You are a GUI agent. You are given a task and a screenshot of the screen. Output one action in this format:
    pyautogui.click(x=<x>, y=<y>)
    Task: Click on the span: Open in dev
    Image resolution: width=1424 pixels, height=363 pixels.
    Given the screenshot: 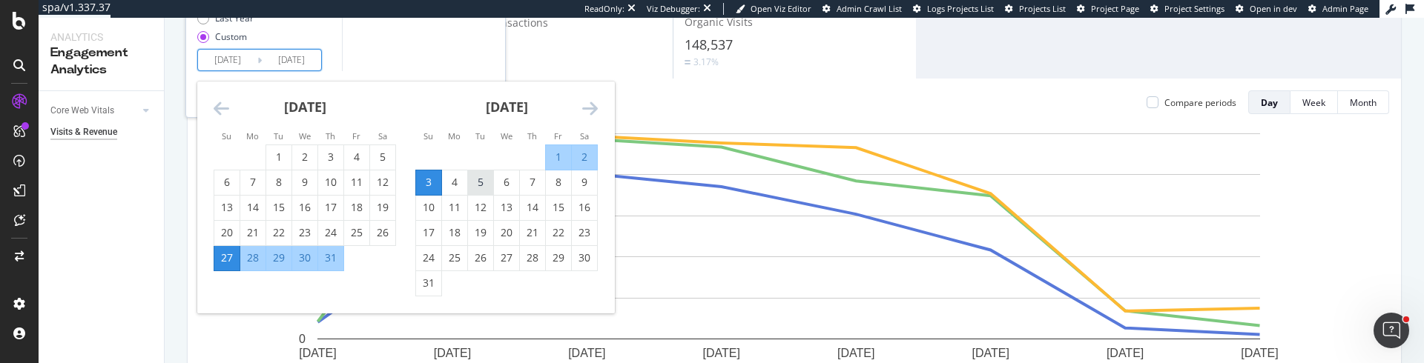 What is the action you would take?
    pyautogui.click(x=1273, y=8)
    